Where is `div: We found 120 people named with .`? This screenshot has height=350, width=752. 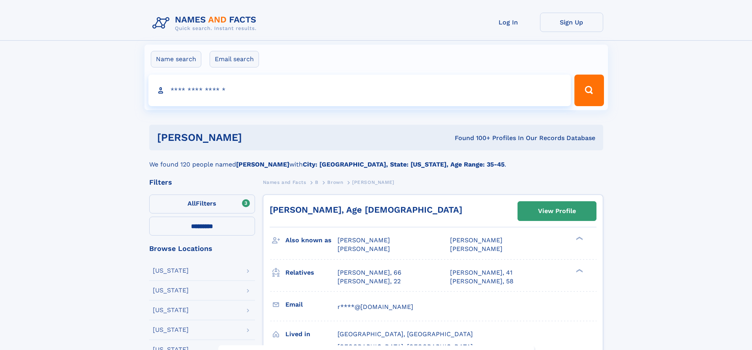
div: We found 120 people named with . is located at coordinates (376, 160).